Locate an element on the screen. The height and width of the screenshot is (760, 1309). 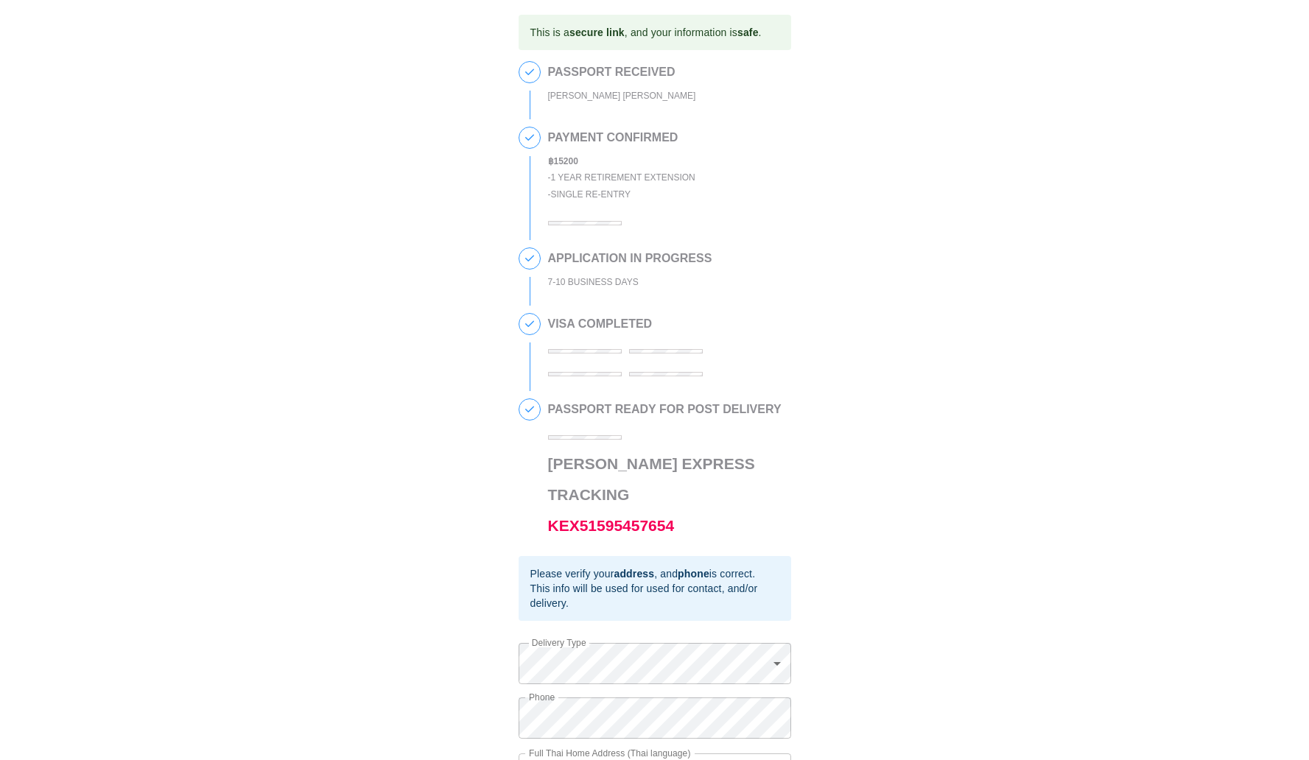
h2: PAYMENT CONFIRMED is located at coordinates (622, 138).